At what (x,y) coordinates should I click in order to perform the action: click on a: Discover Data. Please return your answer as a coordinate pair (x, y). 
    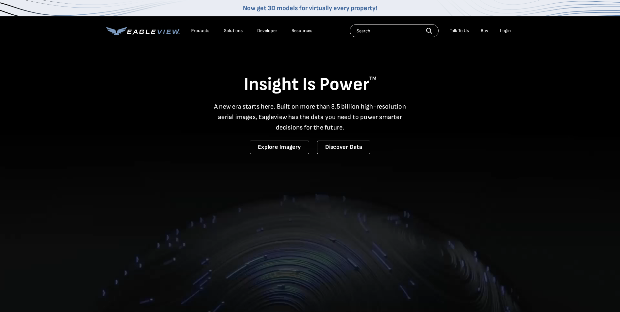
    Looking at the image, I should click on (343, 147).